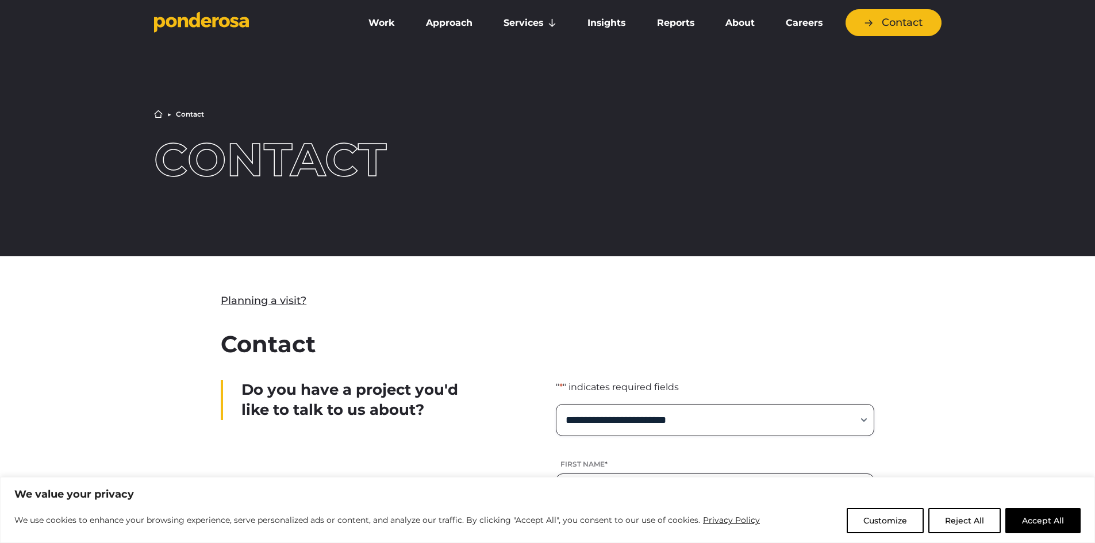 This screenshot has width=1095, height=543. I want to click on a: Planning a visit?, so click(263, 301).